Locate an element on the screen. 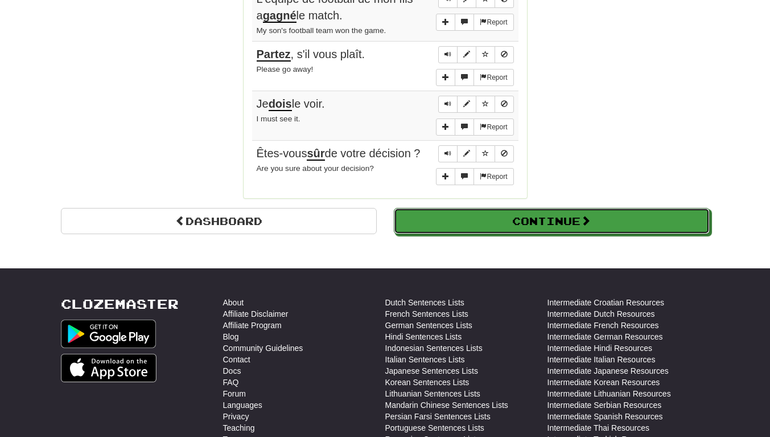 The image size is (770, 437). a: Affiliate Disclaimer is located at coordinates (256, 314).